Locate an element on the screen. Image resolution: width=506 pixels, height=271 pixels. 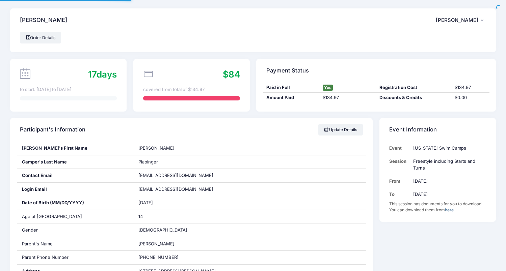
span: Plapinger is located at coordinates (148, 162).